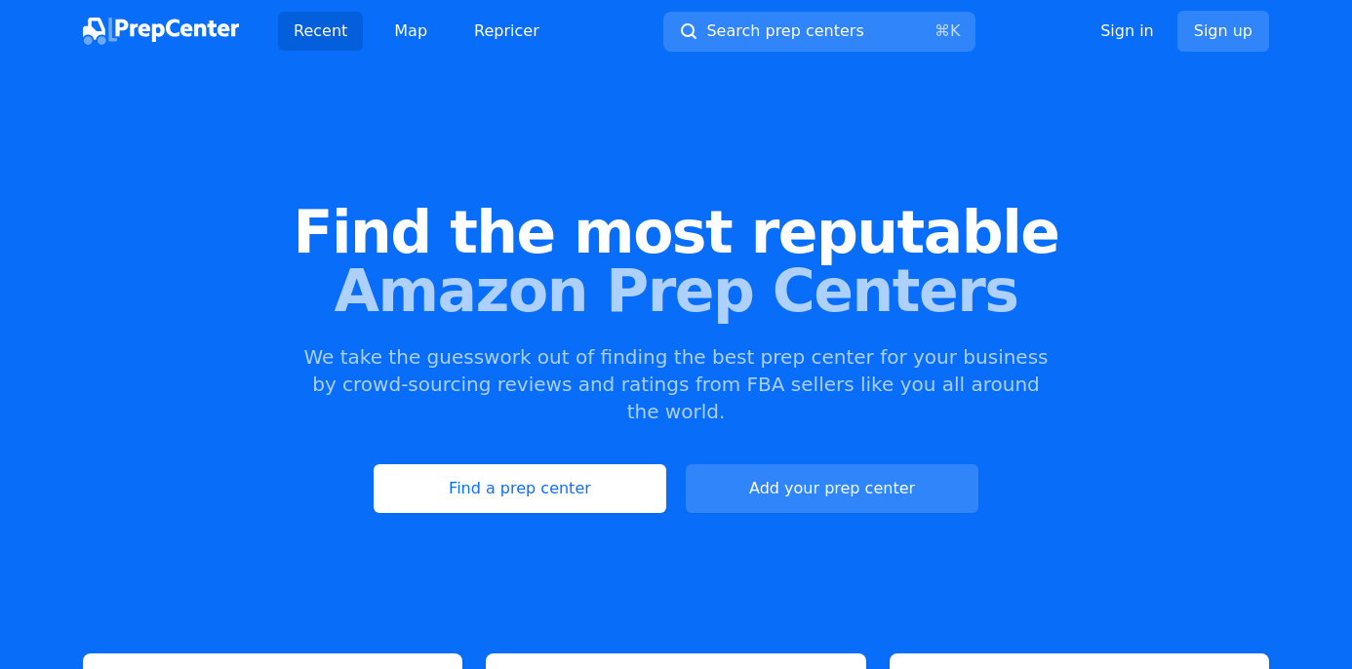 The width and height of the screenshot is (1352, 669). Describe the element at coordinates (819, 31) in the screenshot. I see `button: Search prep centers⌘K` at that location.